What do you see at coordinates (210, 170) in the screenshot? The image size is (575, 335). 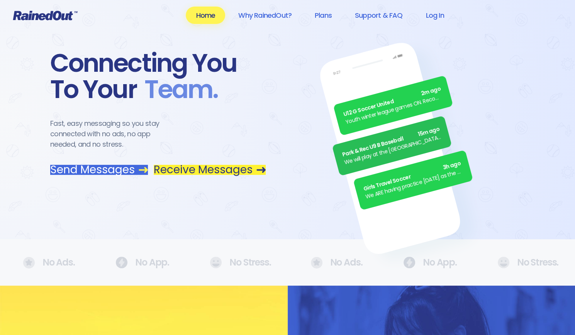 I see `span: Receive Messages` at bounding box center [210, 170].